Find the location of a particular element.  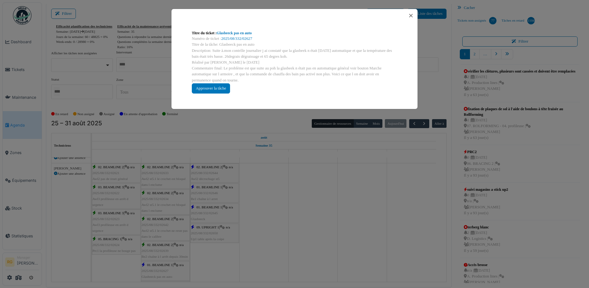

a: Glasbeeck pas en auto is located at coordinates (234, 33).